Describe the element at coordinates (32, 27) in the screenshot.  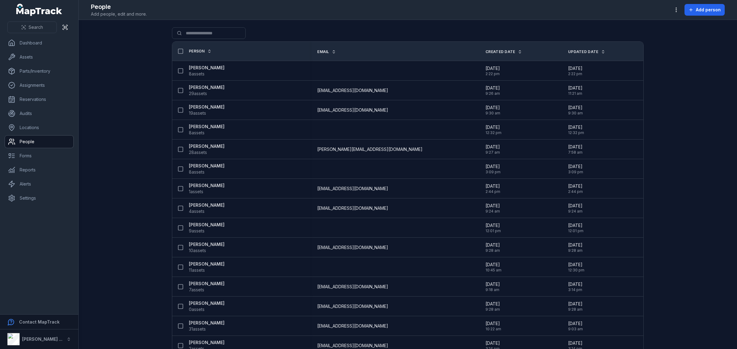
I see `button: Search` at that location.